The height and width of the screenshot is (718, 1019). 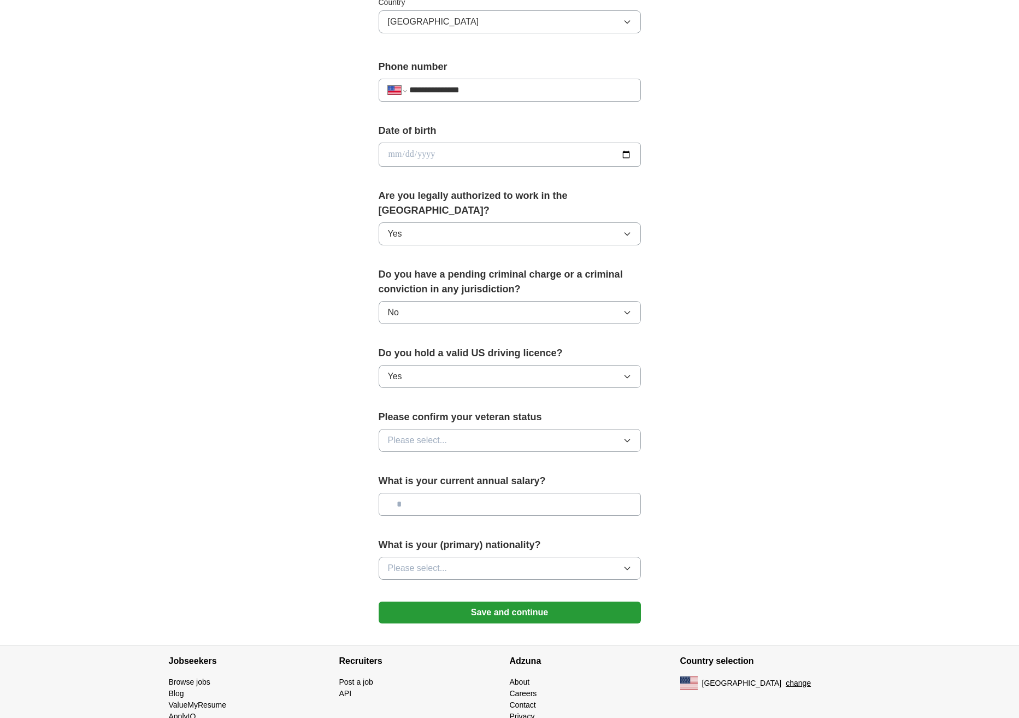 What do you see at coordinates (510, 613) in the screenshot?
I see `button: Save and continue` at bounding box center [510, 613].